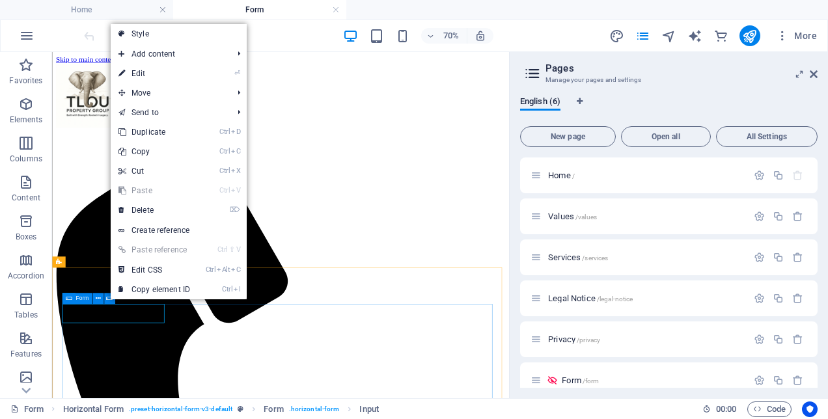  What do you see at coordinates (694, 36) in the screenshot?
I see `i: AI Writer` at bounding box center [694, 36].